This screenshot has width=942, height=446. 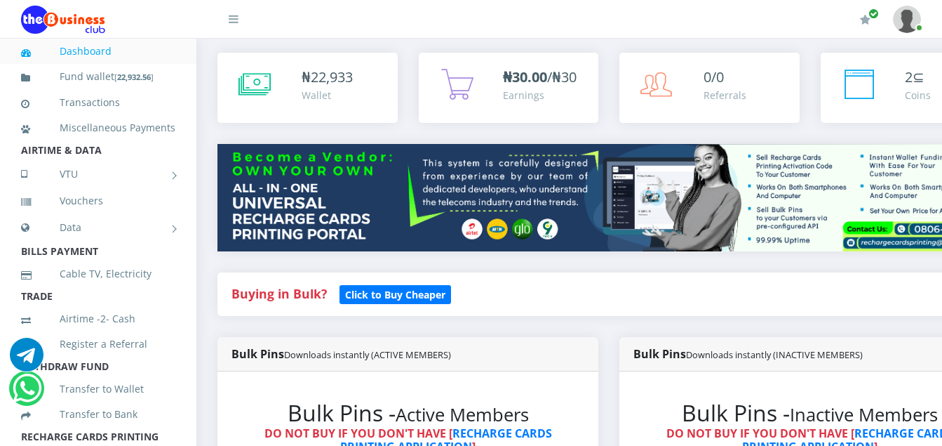 I want to click on h2: Bulk Pins -, so click(x=408, y=413).